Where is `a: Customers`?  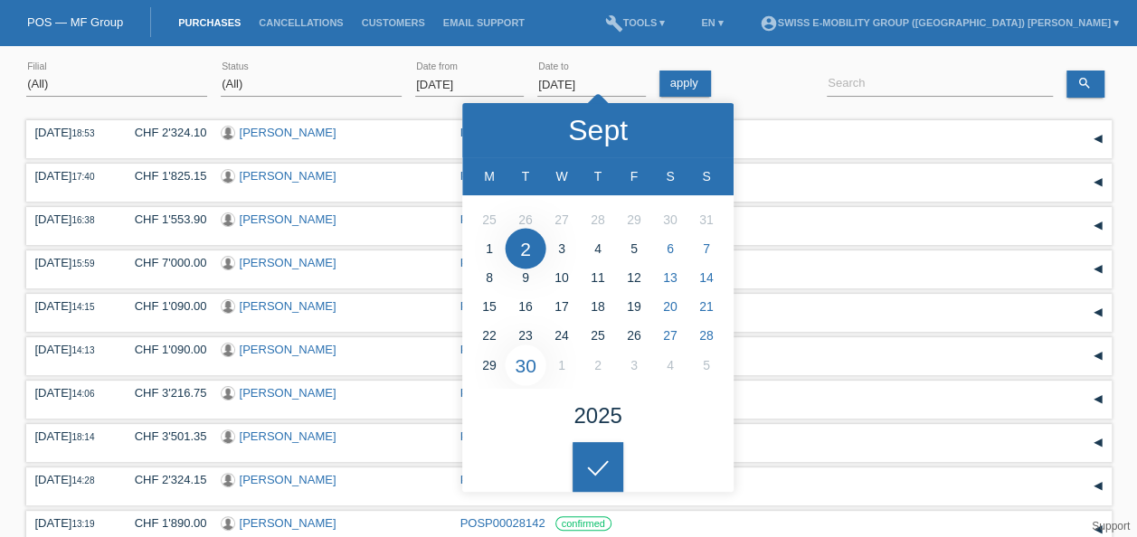 a: Customers is located at coordinates (394, 23).